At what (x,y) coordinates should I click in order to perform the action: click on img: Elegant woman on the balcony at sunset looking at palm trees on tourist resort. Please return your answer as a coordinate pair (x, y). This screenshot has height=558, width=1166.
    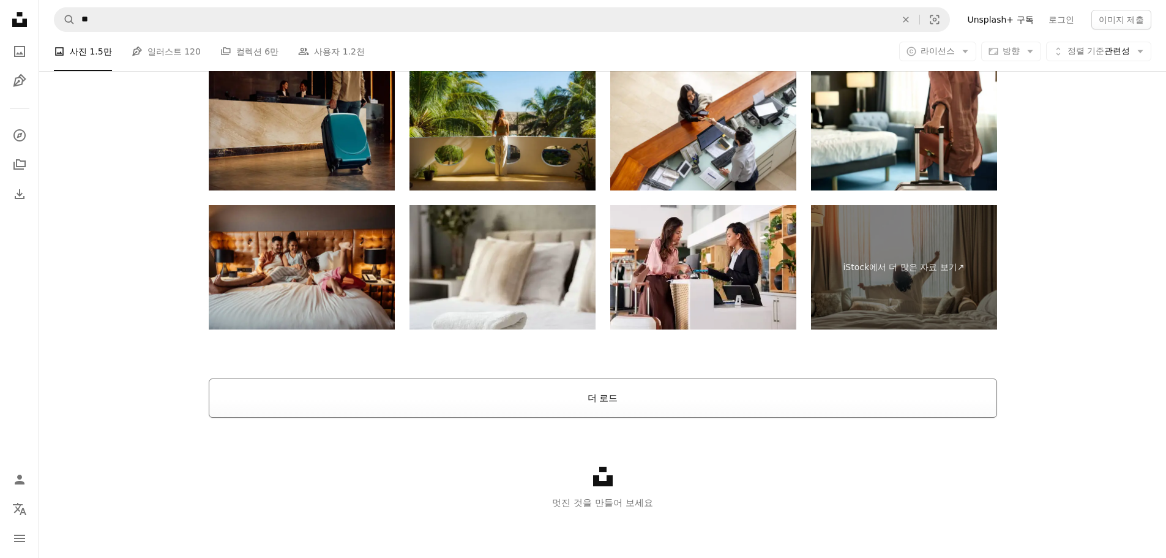
    Looking at the image, I should click on (503, 129).